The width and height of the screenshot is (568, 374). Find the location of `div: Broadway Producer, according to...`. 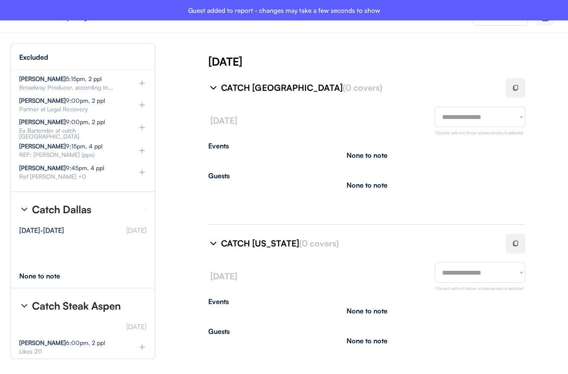

div: Broadway Producer, according to... is located at coordinates (72, 87).